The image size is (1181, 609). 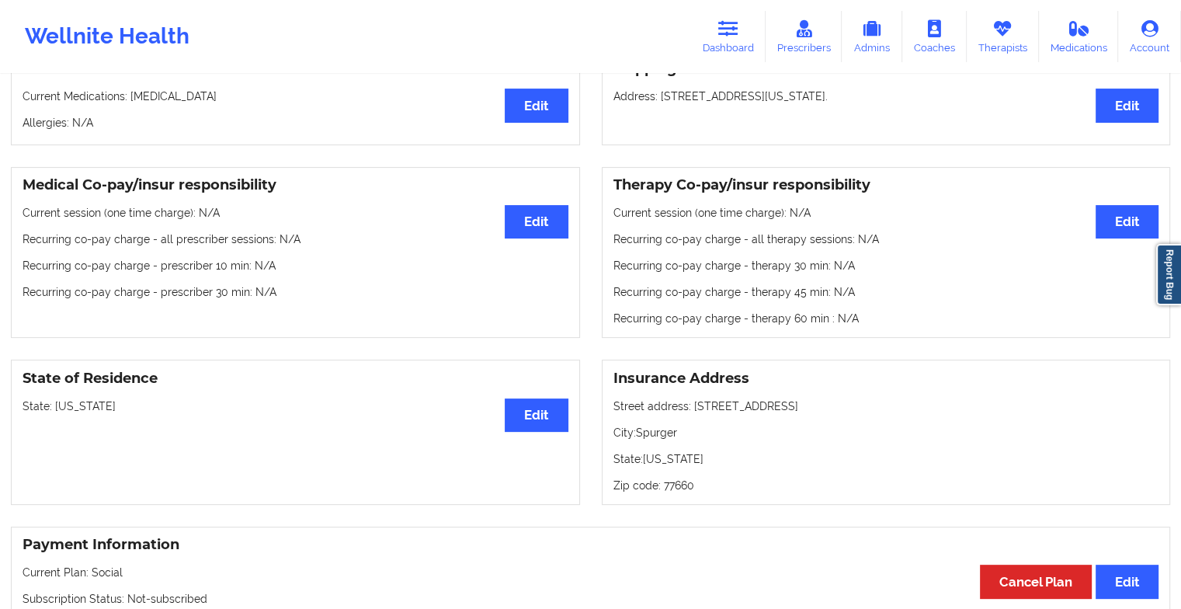 I want to click on p: City: Spurger, so click(x=886, y=432).